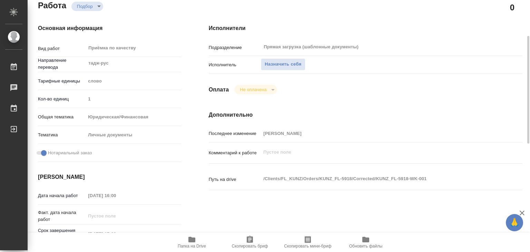 The image size is (530, 252). What do you see at coordinates (235, 48) in the screenshot?
I see `p: Подразделение` at bounding box center [235, 48].